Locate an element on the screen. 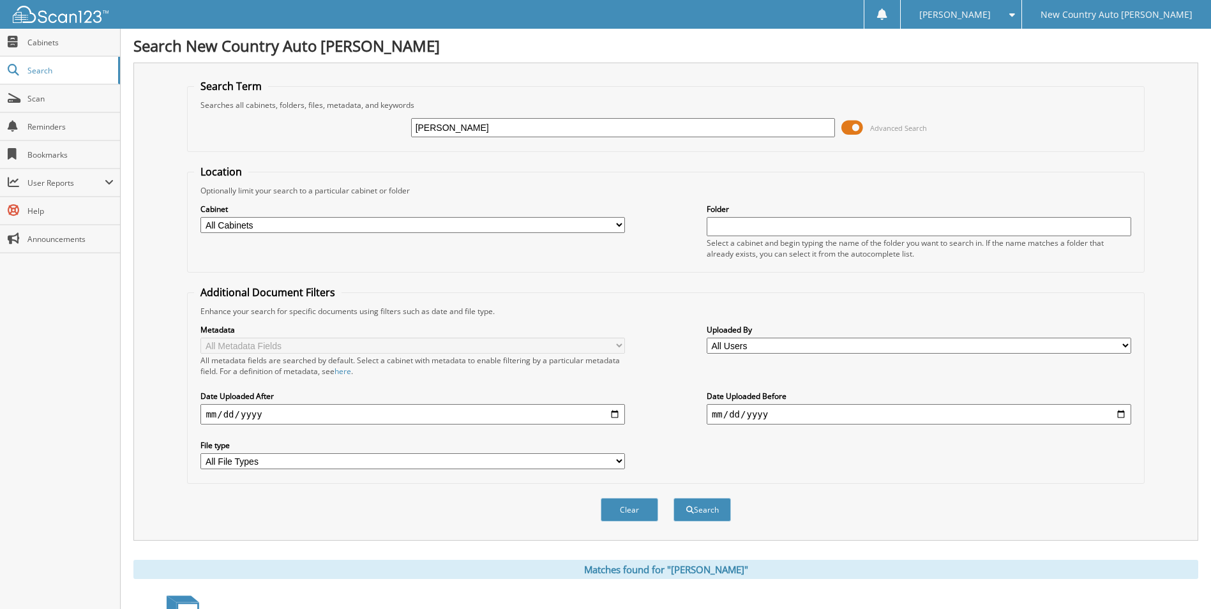 This screenshot has height=609, width=1211. span: Scan is located at coordinates (70, 98).